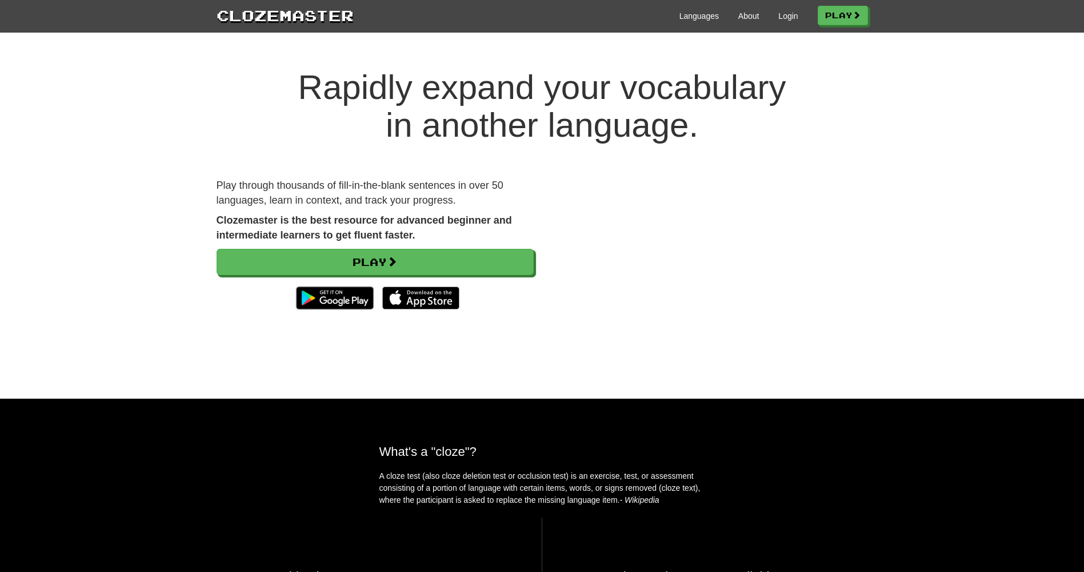  I want to click on em: - Wikipedia, so click(640, 499).